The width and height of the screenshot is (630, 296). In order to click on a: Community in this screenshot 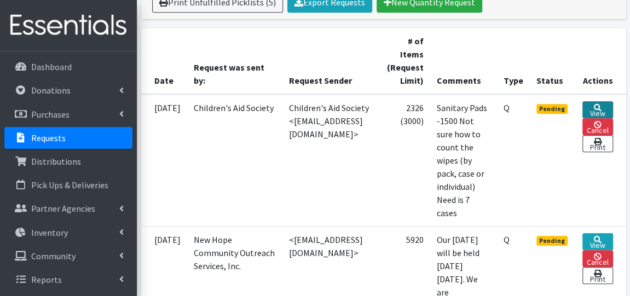, I will do `click(68, 256)`.